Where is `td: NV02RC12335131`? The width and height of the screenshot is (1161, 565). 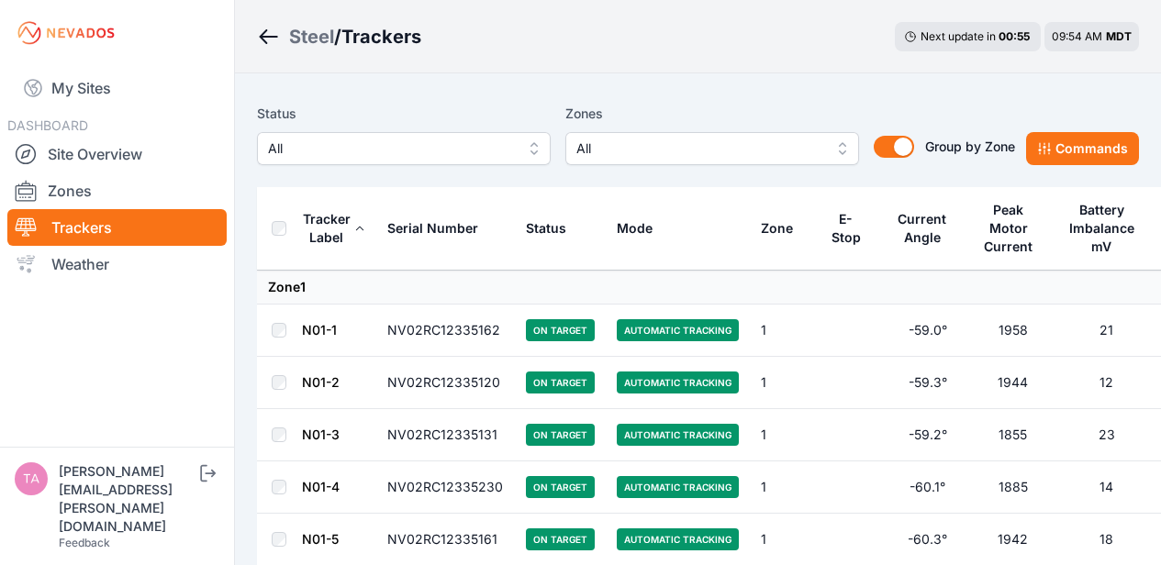 td: NV02RC12335131 is located at coordinates (445, 435).